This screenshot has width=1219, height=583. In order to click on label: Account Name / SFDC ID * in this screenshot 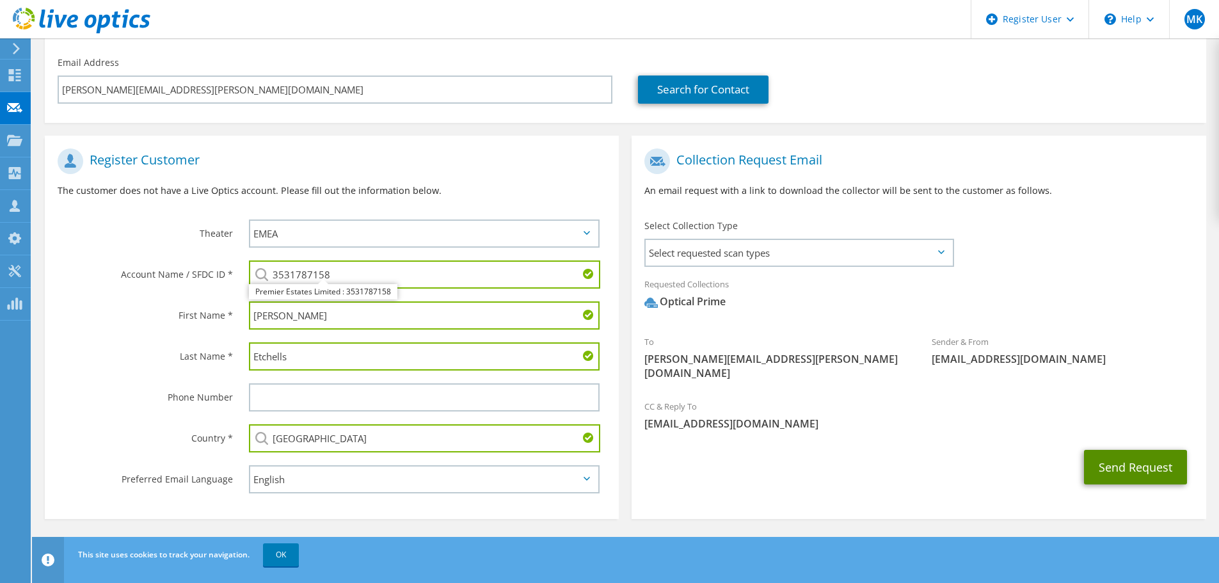, I will do `click(145, 271)`.